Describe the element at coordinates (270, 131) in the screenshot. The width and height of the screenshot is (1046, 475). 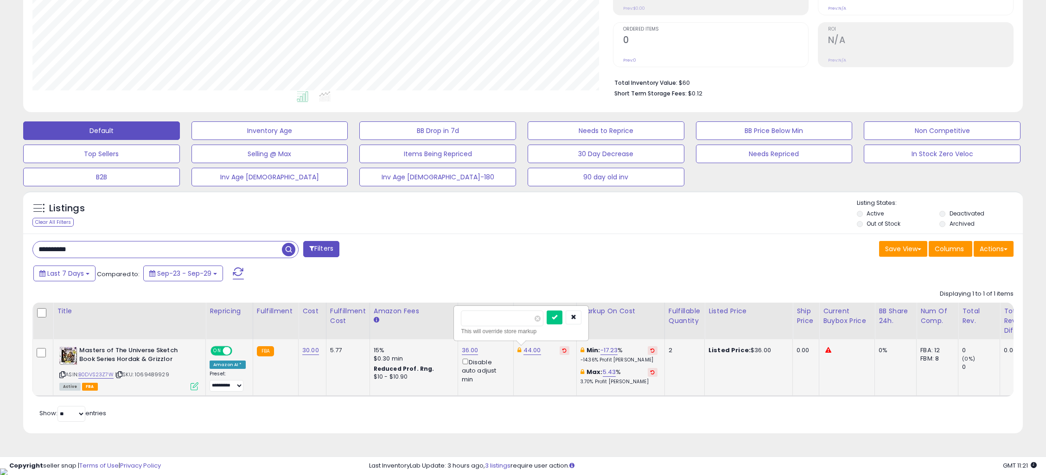
I see `button: Inventory Age` at that location.